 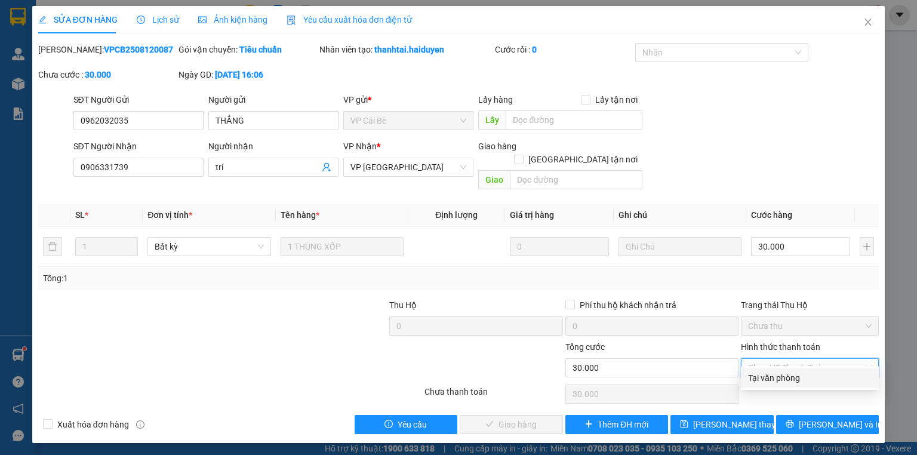 I want to click on button: Close, so click(x=868, y=23).